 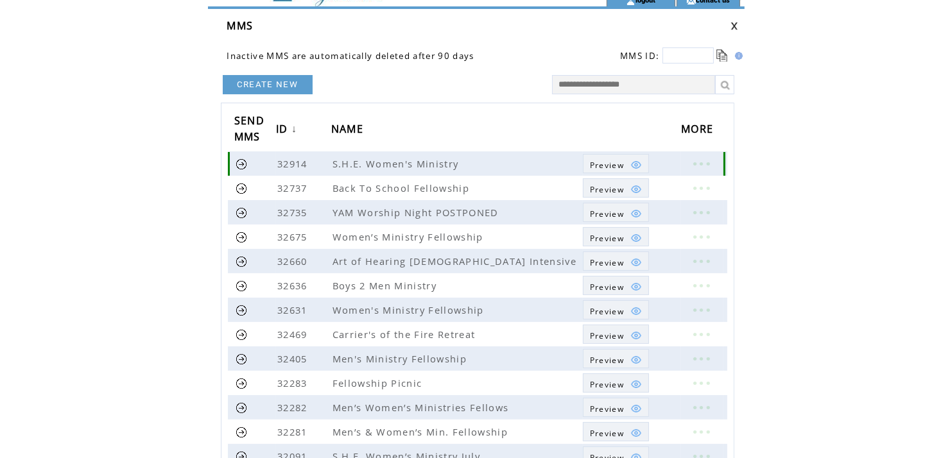 I want to click on span: 32660, so click(x=294, y=261).